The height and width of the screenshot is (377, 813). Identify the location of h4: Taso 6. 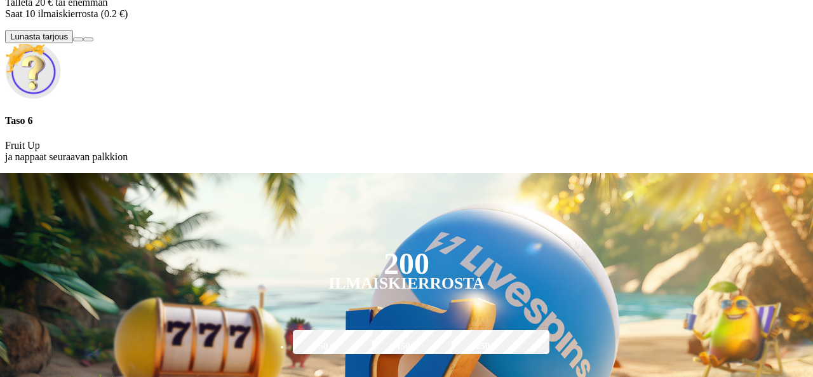
(407, 121).